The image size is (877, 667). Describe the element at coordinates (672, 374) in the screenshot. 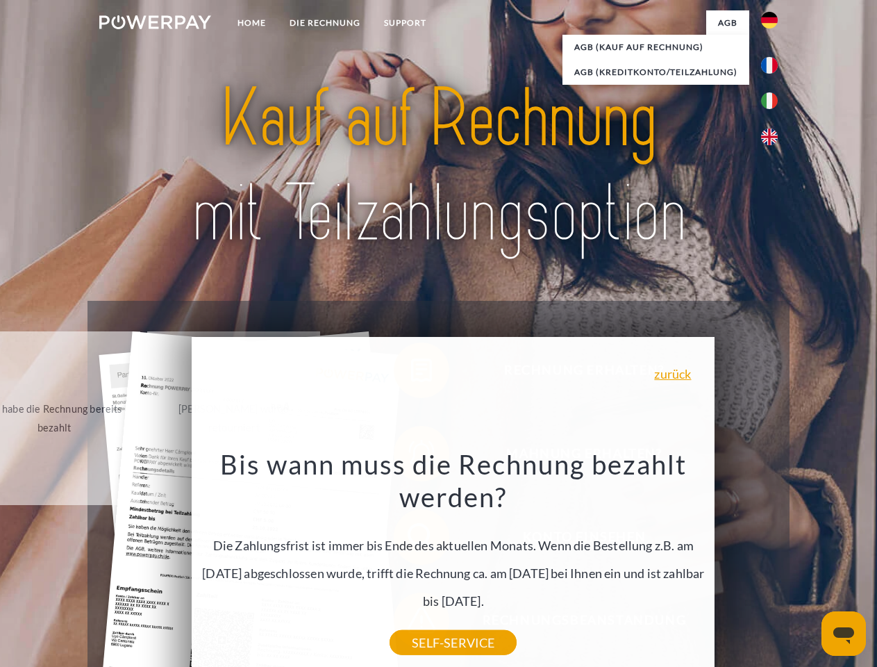

I see `a: zurück` at that location.